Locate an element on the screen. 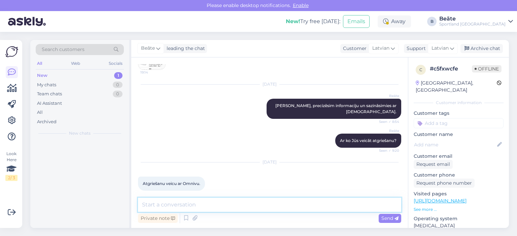  span: c is located at coordinates (420, 70).